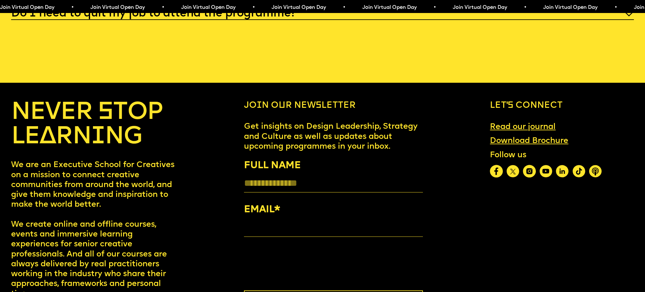 The height and width of the screenshot is (292, 645). What do you see at coordinates (154, 14) in the screenshot?
I see `h5: Do I need to quit my job to attend the programme?` at bounding box center [154, 14].